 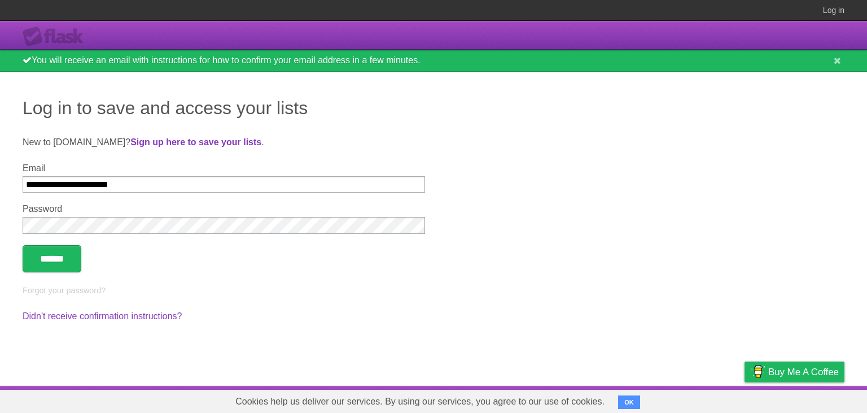 What do you see at coordinates (434, 108) in the screenshot?
I see `h1: Log in to save and access your lists` at bounding box center [434, 108].